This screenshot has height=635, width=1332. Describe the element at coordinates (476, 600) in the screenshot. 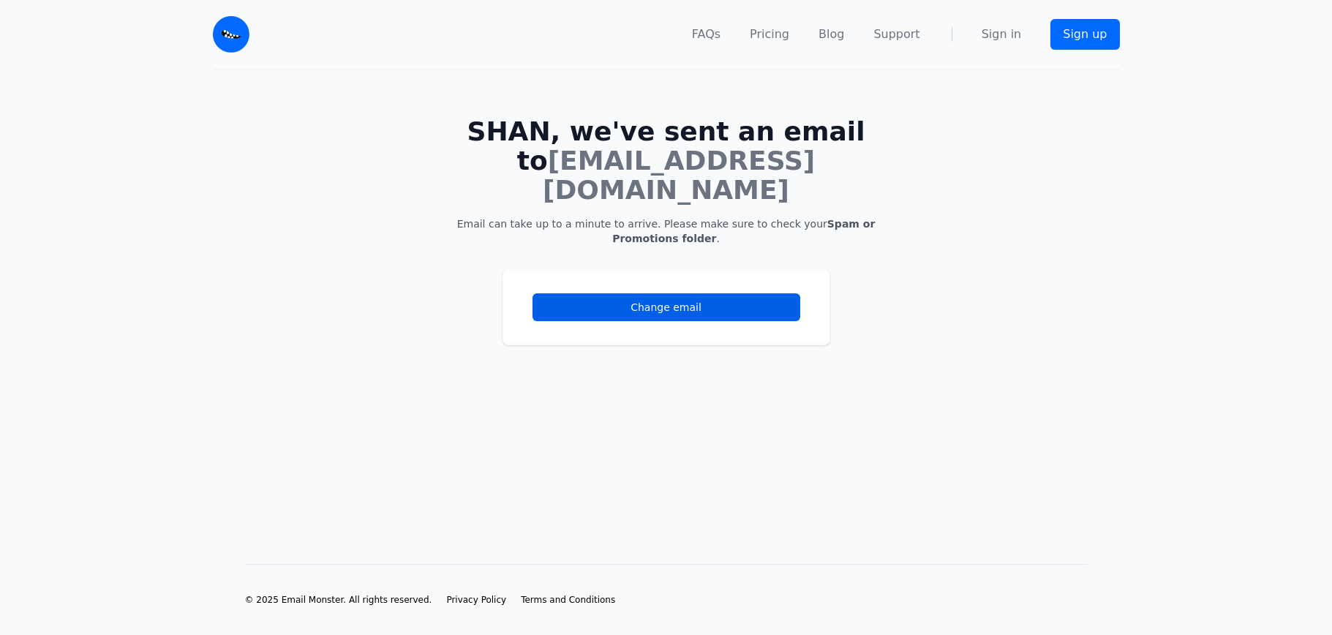

I see `span: Privacy Policy` at that location.